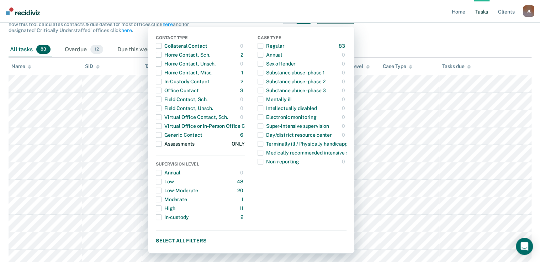 This screenshot has width=540, height=262. What do you see at coordinates (278, 161) in the screenshot?
I see `div: Non-reporting` at bounding box center [278, 161].